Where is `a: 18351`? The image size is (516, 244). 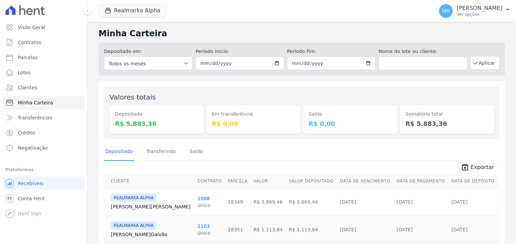
a: 18351 is located at coordinates (235, 229).